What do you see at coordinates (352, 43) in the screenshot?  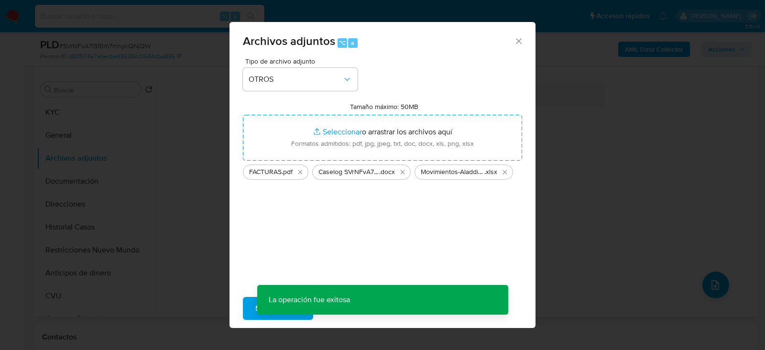 I see `span: a` at bounding box center [352, 43].